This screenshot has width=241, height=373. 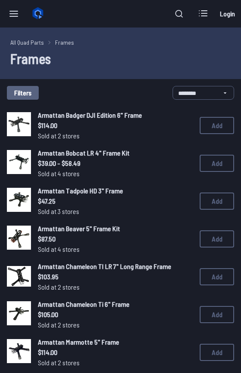 What do you see at coordinates (112, 277) in the screenshot?
I see `span: $103.95` at bounding box center [112, 277].